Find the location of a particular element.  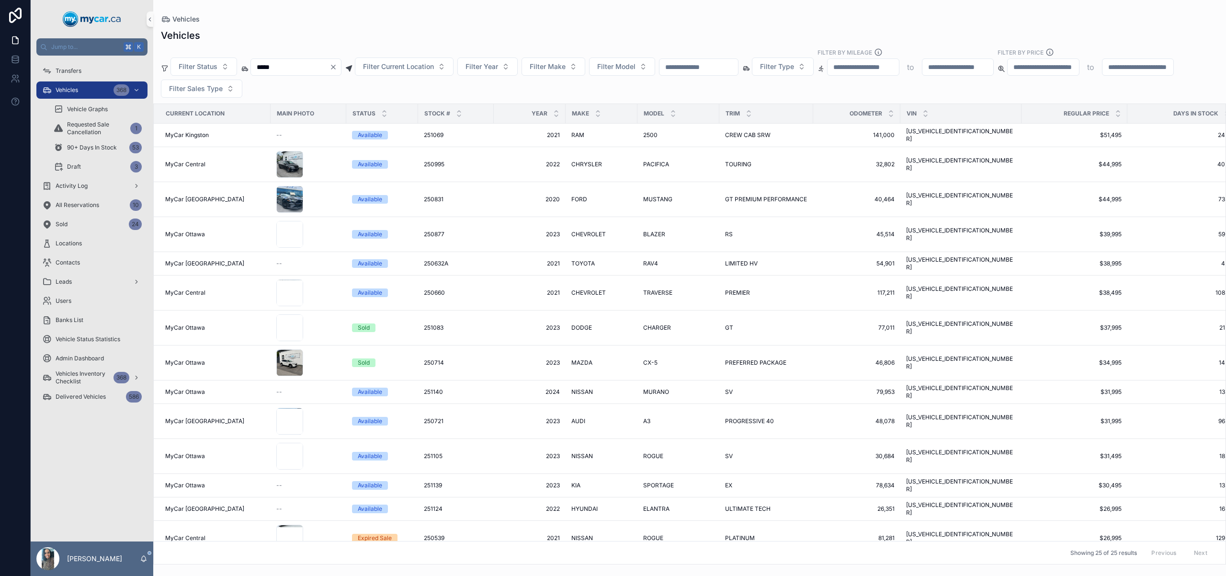

span: Filter Make is located at coordinates (547, 67).